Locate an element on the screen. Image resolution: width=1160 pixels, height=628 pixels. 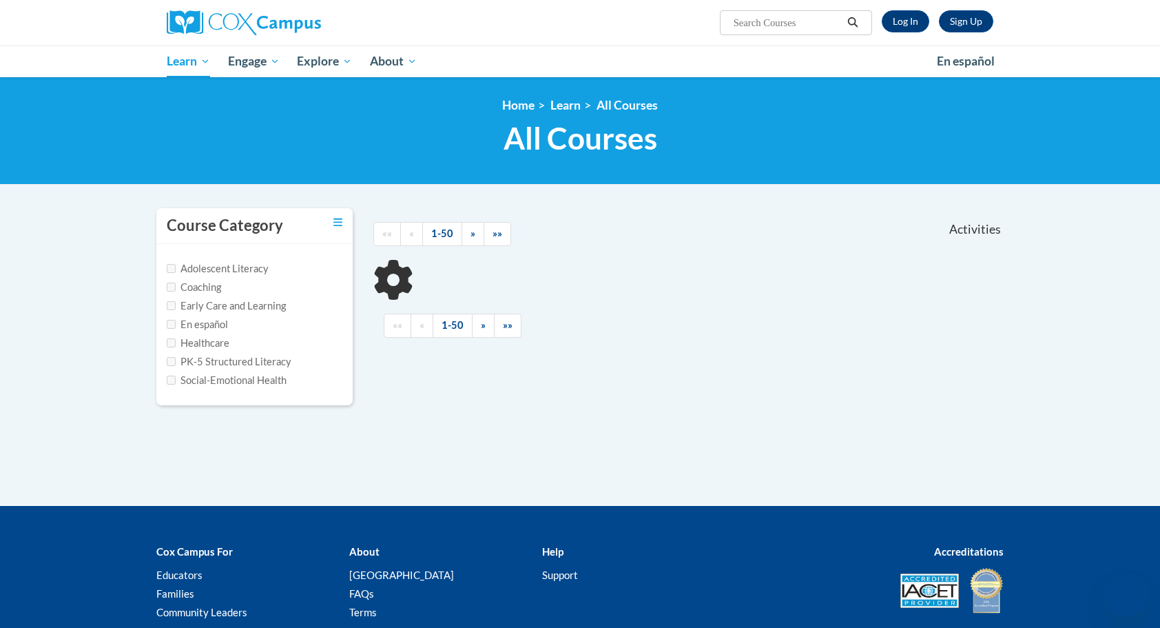
span: All Courses is located at coordinates (580, 138).